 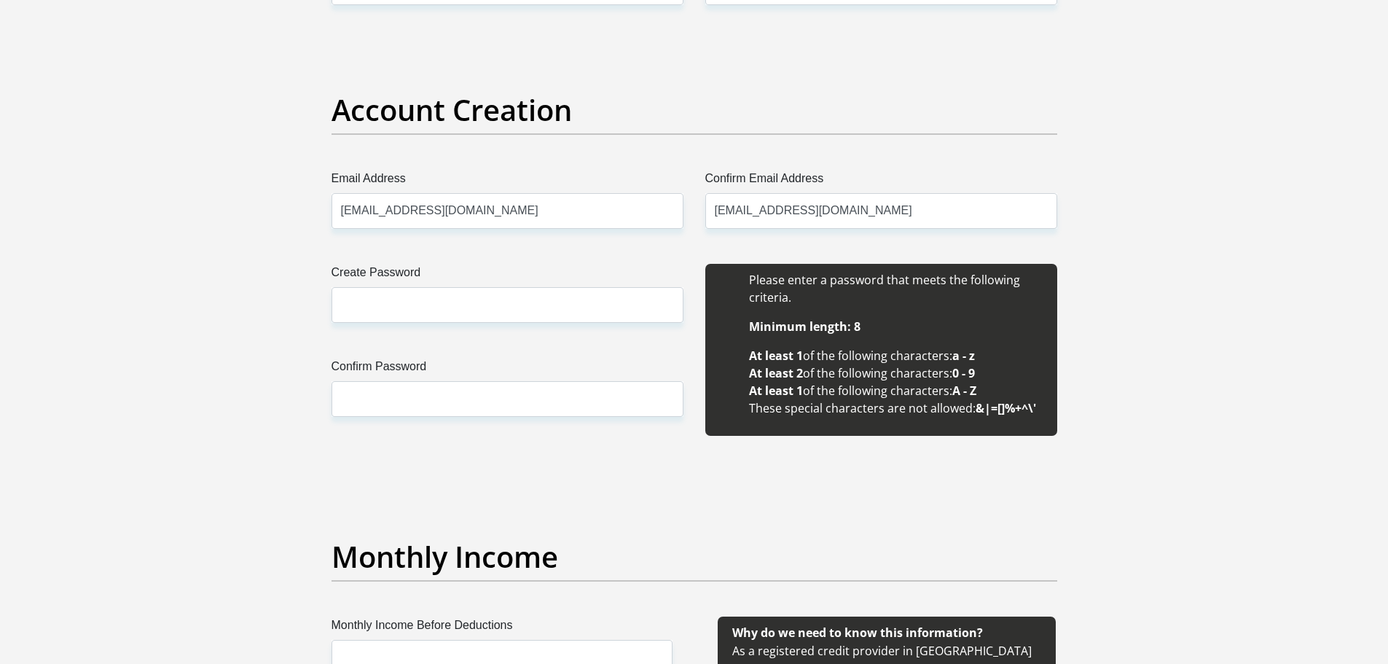 What do you see at coordinates (694, 110) in the screenshot?
I see `h2: Account Creation` at bounding box center [694, 110].